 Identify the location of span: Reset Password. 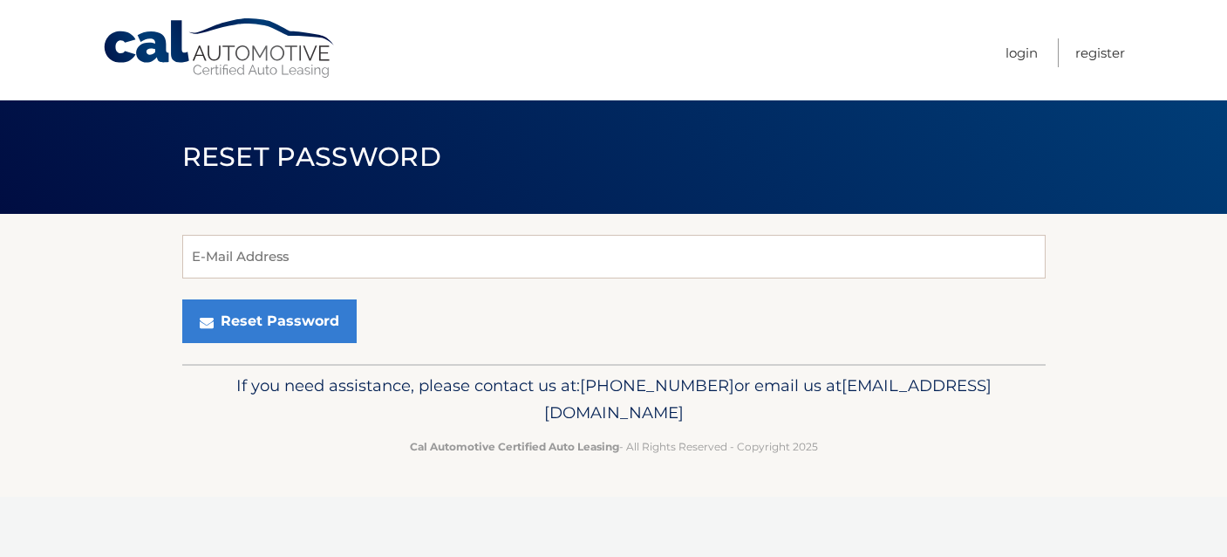
(311, 156).